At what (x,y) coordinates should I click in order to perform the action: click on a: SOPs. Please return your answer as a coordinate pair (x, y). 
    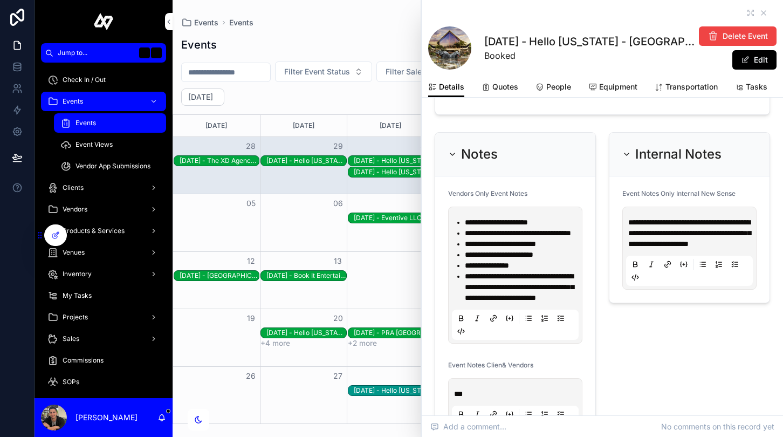
    Looking at the image, I should click on (104, 382).